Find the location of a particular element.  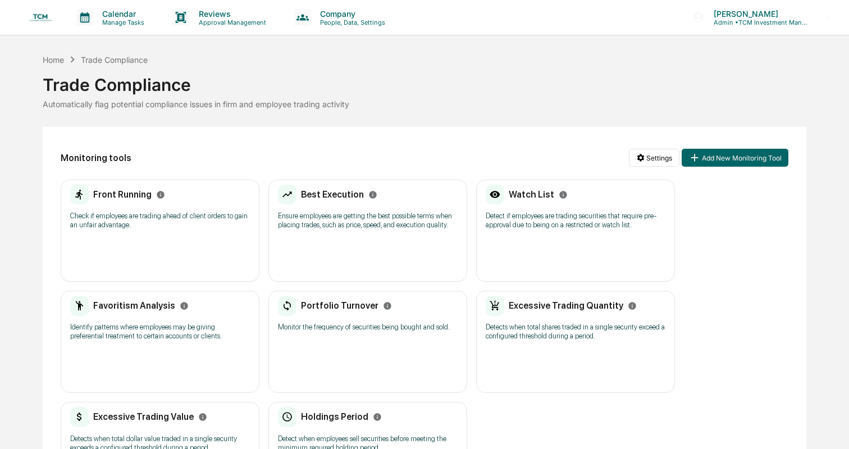

p: Identify patterns where employees may be giving preferential treatment to certain accounts or cli... is located at coordinates (160, 332).